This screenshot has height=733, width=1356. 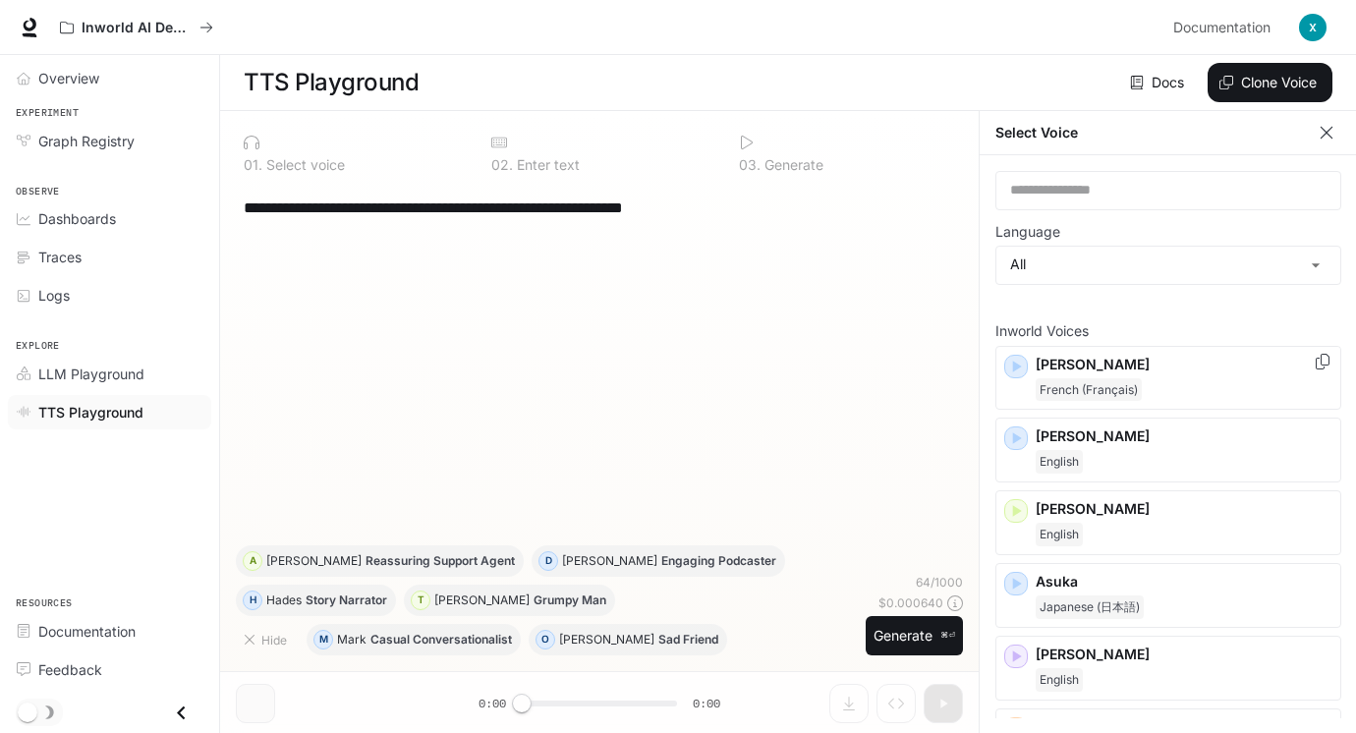 What do you see at coordinates (1159, 83) in the screenshot?
I see `a: Docs` at bounding box center [1159, 83].